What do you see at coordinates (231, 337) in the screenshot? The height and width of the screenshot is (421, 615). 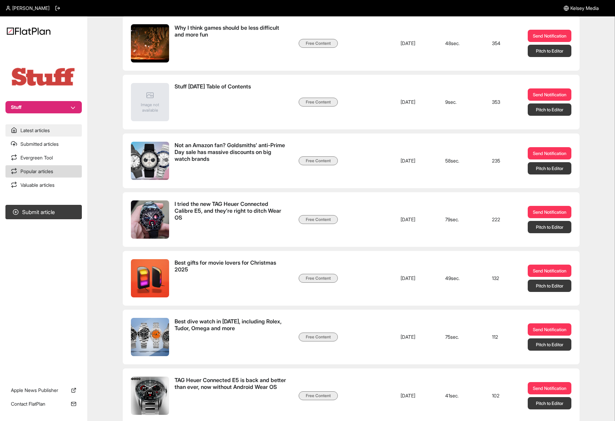 I see `span: Best dive watch in 2025, including Rolex, Tudor, Omega and more` at bounding box center [231, 337].